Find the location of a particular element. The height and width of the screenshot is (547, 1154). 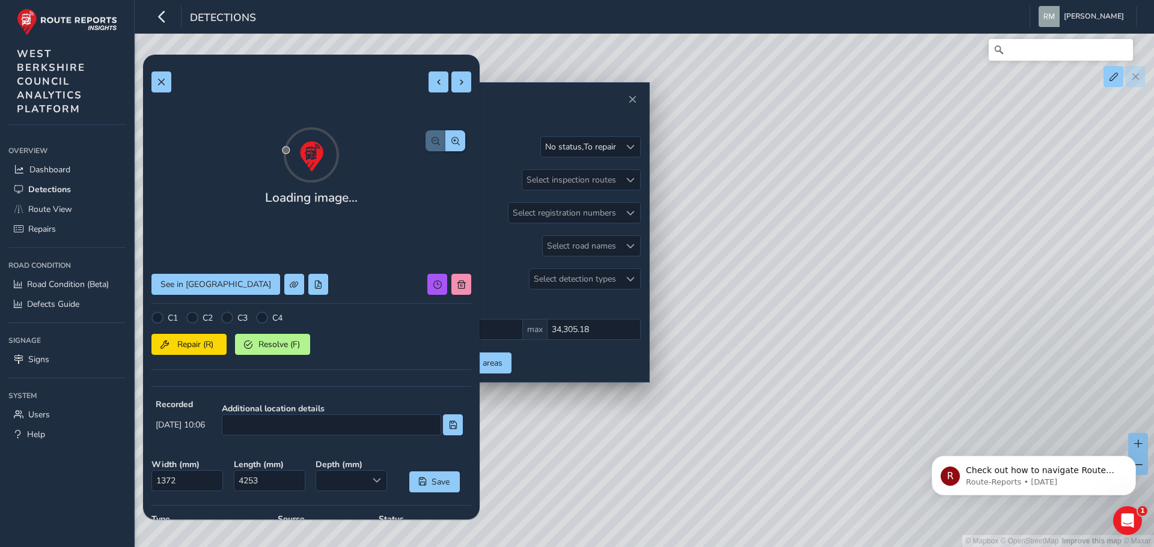

div: Overview is located at coordinates (67, 151).